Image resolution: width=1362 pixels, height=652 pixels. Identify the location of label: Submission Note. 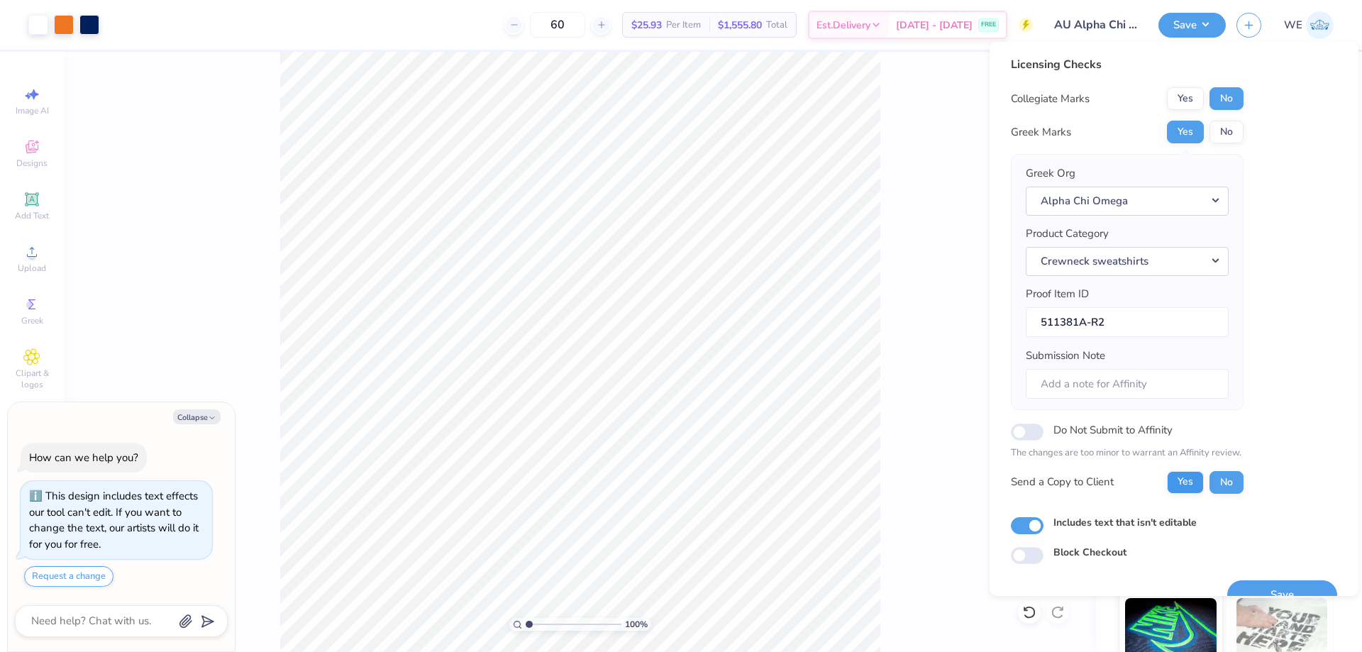
(1065, 355).